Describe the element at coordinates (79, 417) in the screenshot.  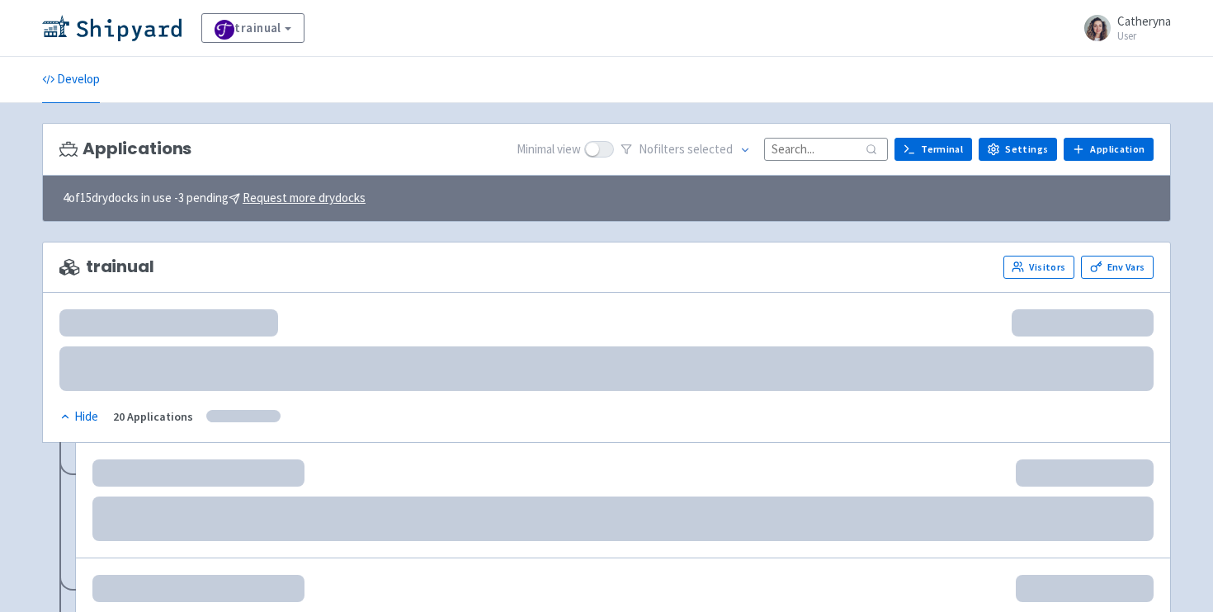
I see `button: Hide` at that location.